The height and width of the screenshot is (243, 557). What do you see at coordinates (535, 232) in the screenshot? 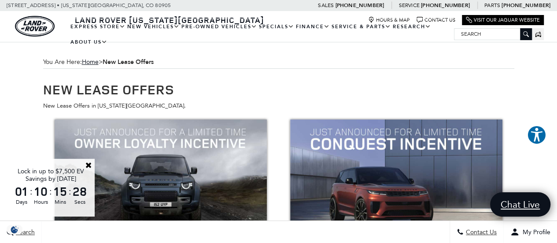
I see `span: My Profile` at bounding box center [535, 232].